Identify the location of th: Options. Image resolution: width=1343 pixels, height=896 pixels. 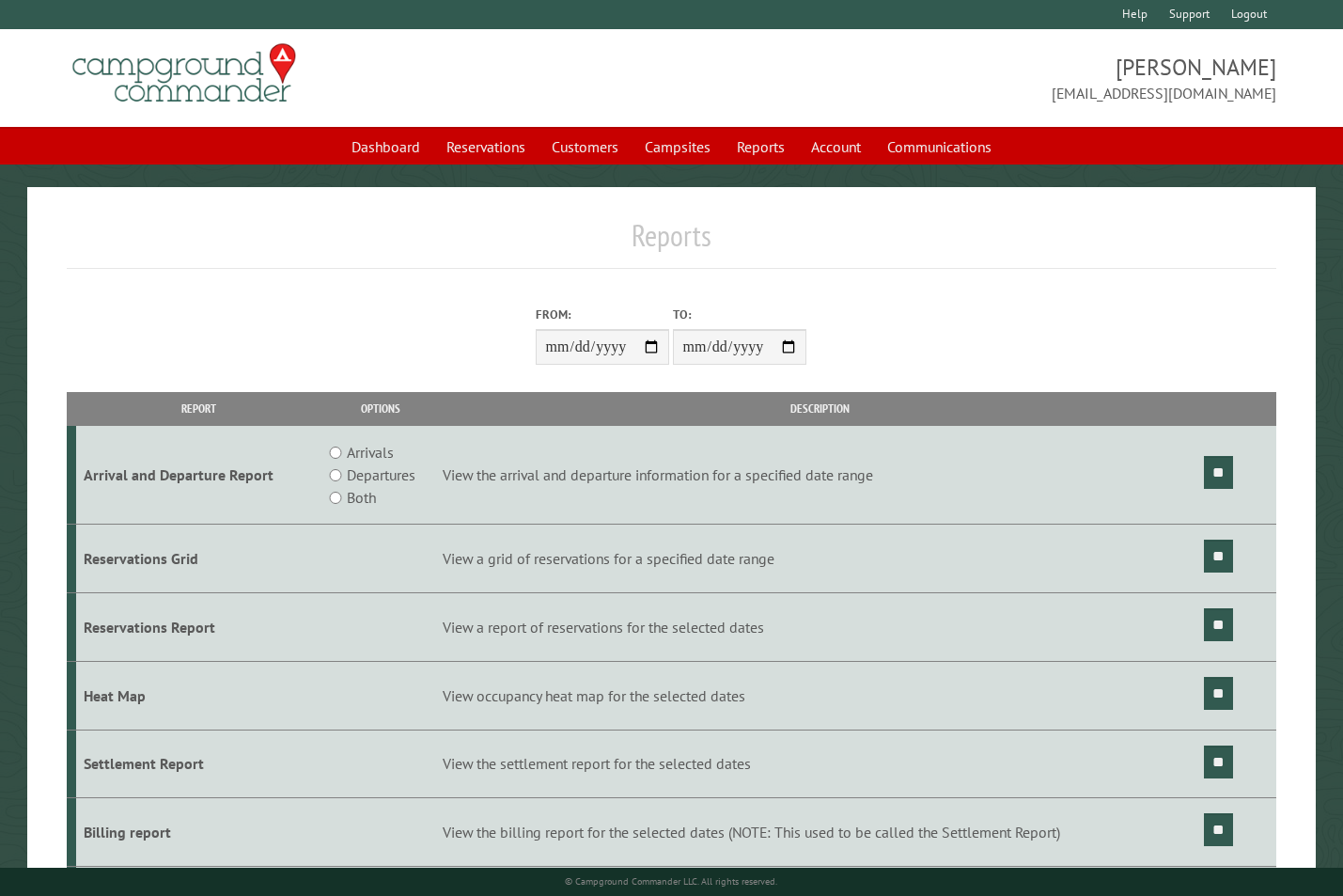
(381, 408).